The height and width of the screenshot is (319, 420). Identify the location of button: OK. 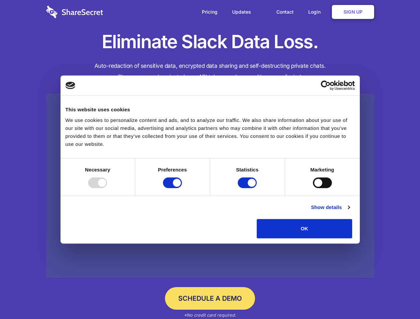
(304, 229).